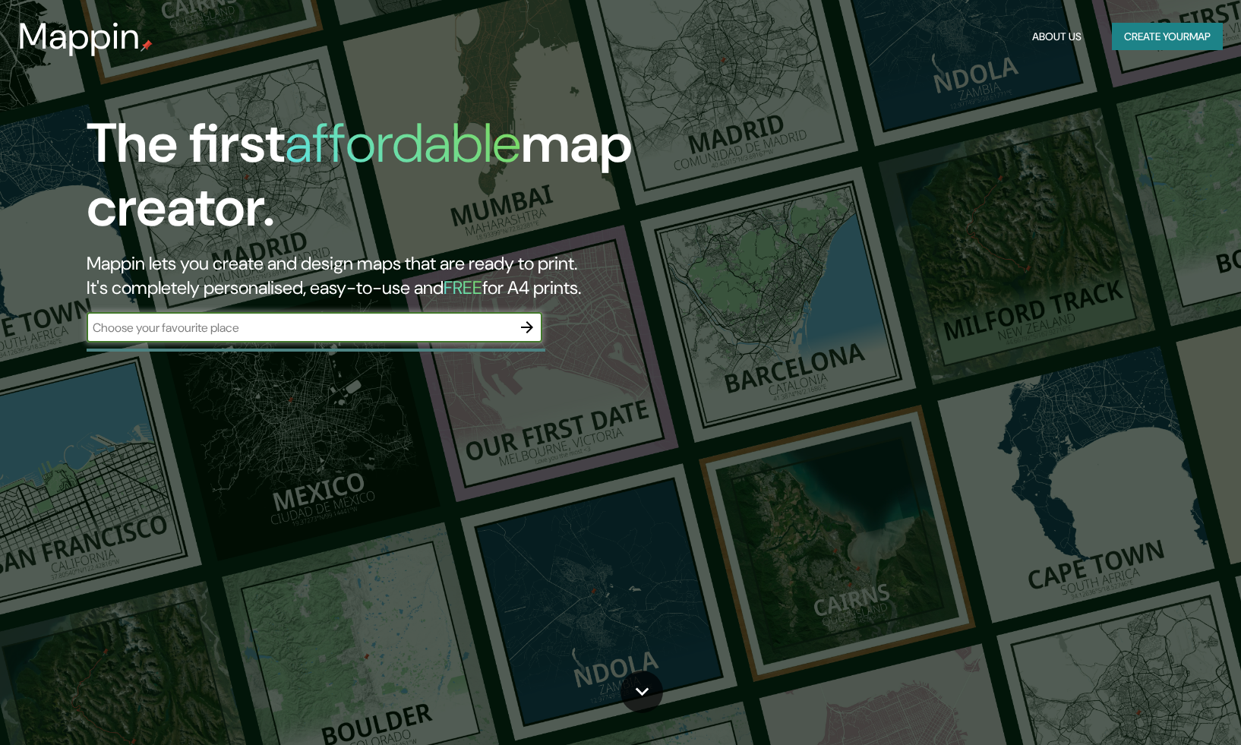 This screenshot has height=745, width=1241. What do you see at coordinates (463, 287) in the screenshot?
I see `h5: FREE` at bounding box center [463, 287].